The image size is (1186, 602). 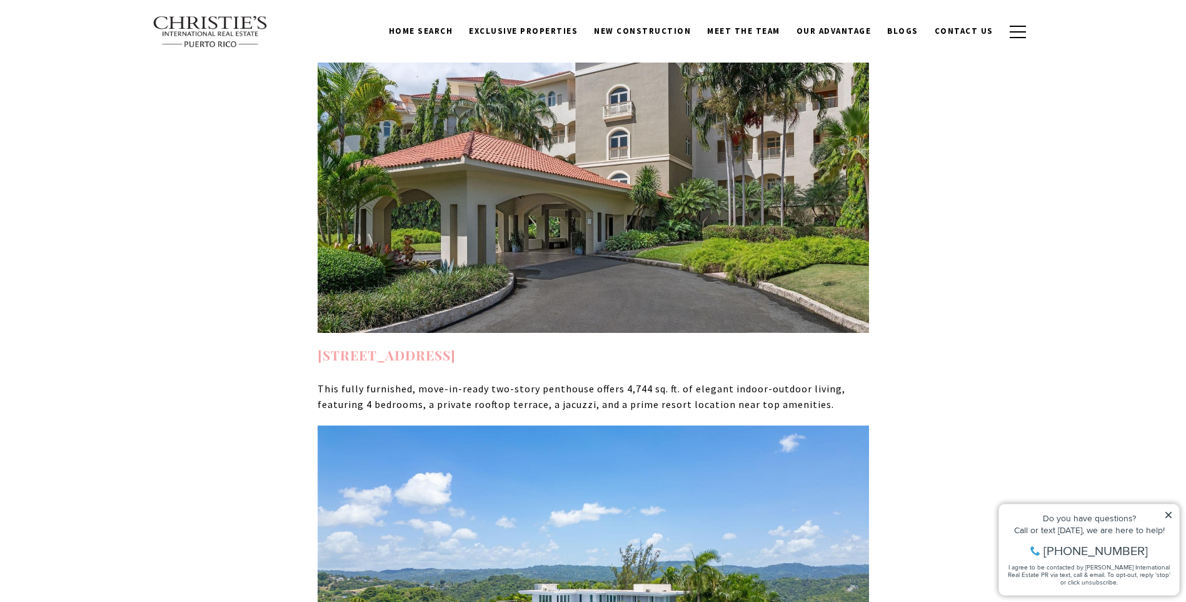 I want to click on a: Blogs, so click(x=903, y=31).